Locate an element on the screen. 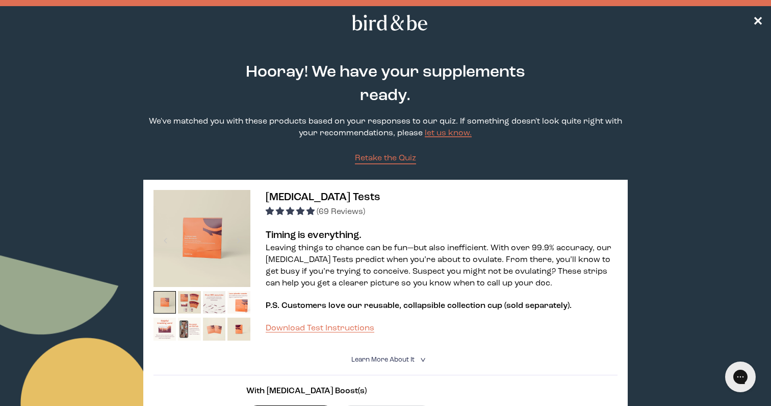  p: Leaving things to chance can be fun—but also inefficient. With over 99.9% accuracy, our [MEDICAL_... is located at coordinates (442, 266).